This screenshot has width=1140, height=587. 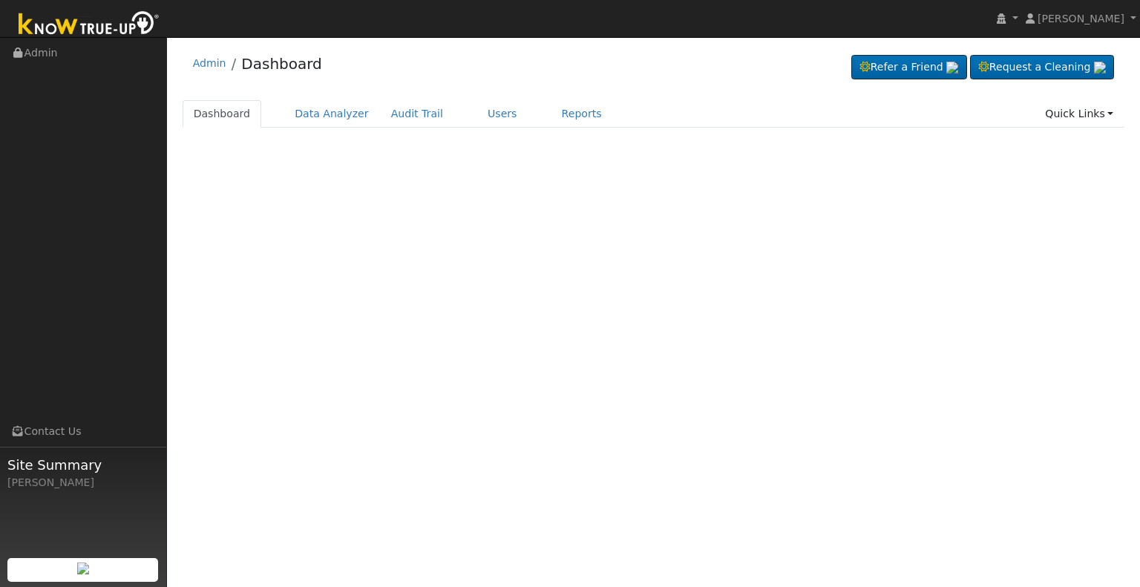 I want to click on a: Data Analyzer, so click(x=332, y=114).